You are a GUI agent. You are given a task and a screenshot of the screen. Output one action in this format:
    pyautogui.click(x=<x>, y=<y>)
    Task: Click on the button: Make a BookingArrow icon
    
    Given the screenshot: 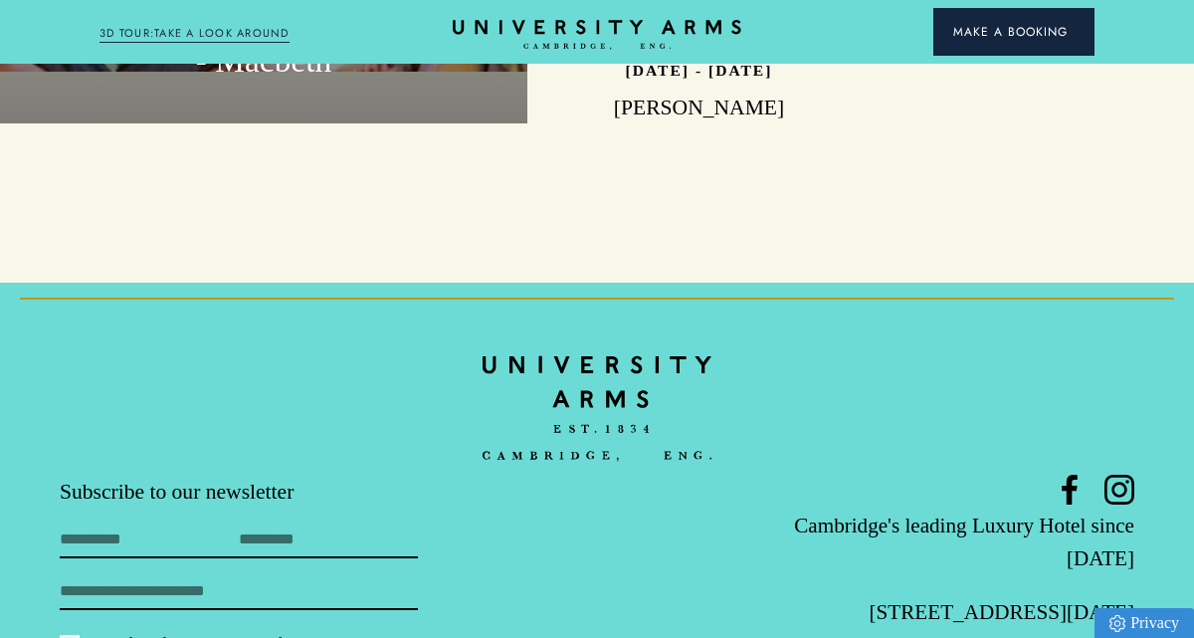 What is the action you would take?
    pyautogui.click(x=1014, y=32)
    